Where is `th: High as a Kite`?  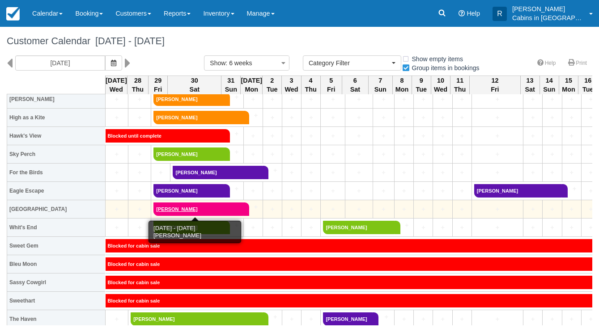
th: High as a Kite is located at coordinates (56, 118).